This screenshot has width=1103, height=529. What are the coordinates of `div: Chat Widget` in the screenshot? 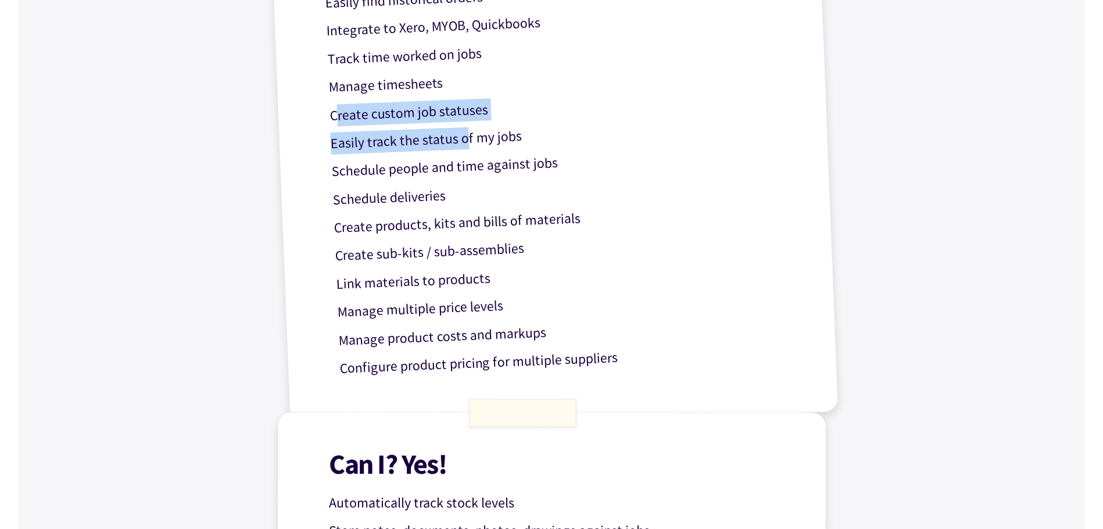 It's located at (1006, 466).